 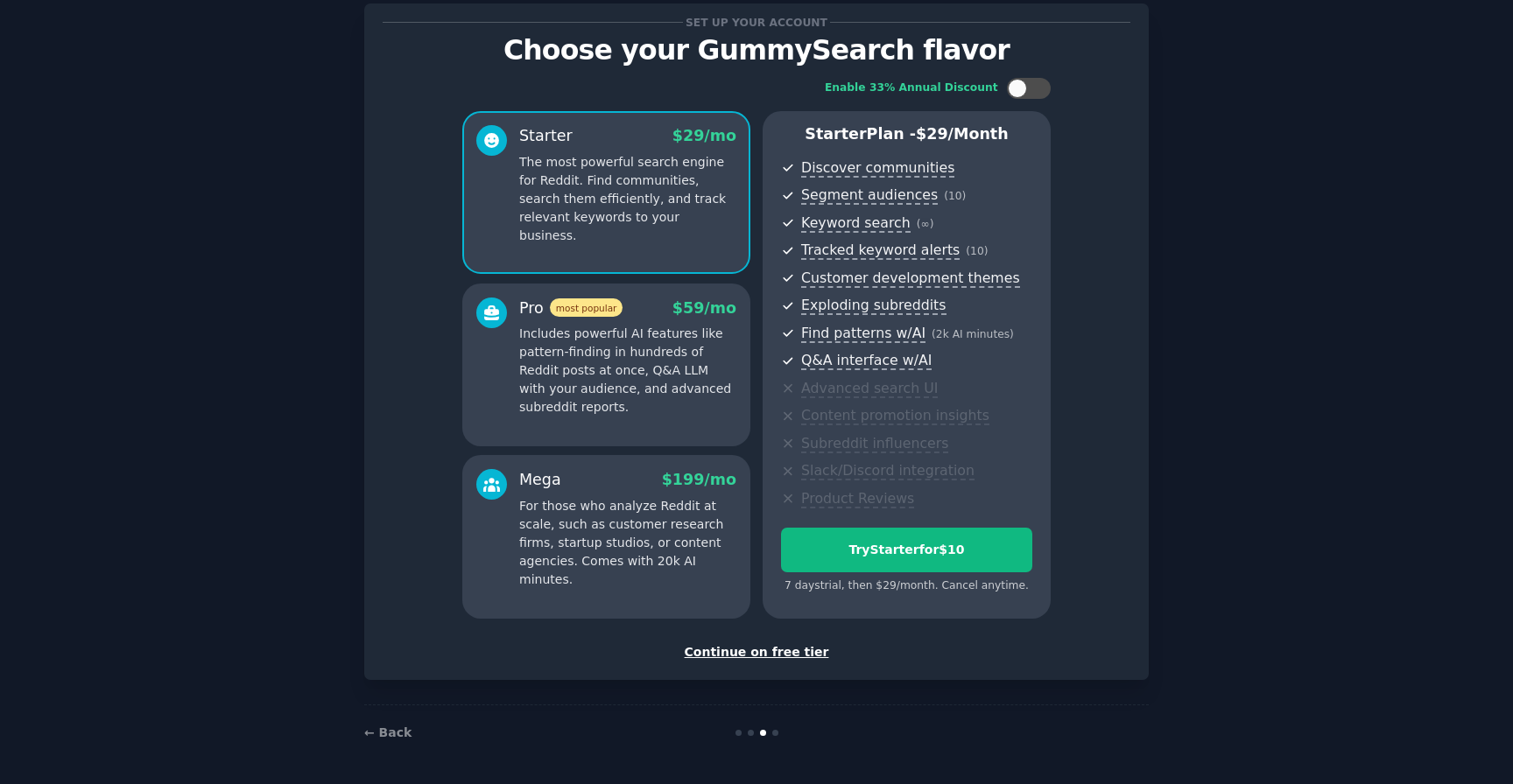 What do you see at coordinates (888, 471) in the screenshot?
I see `span: Slack/Discord integration` at bounding box center [888, 471].